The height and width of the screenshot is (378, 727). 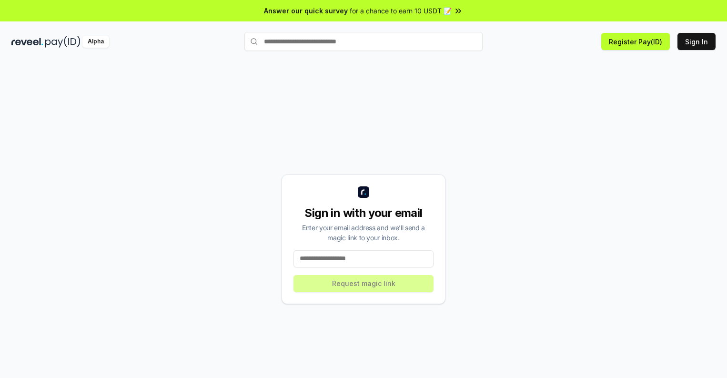 I want to click on img: reveel_dark, so click(x=27, y=41).